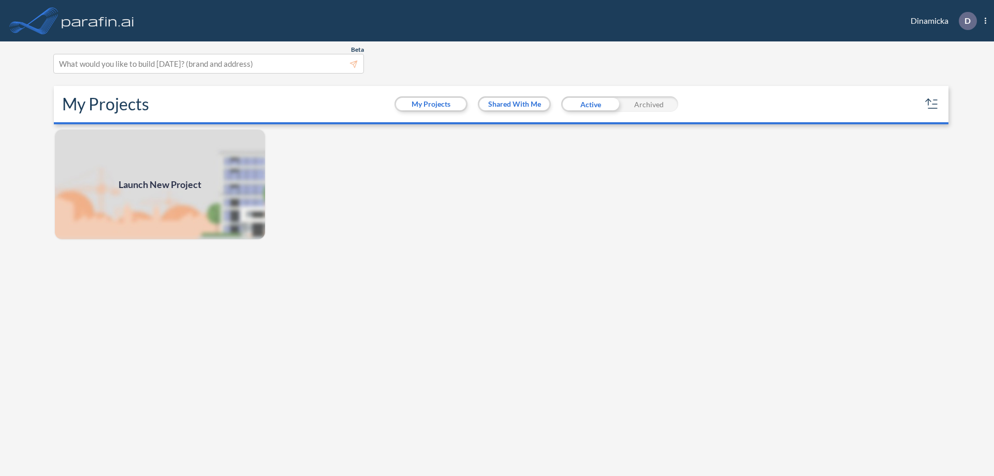 The height and width of the screenshot is (476, 994). I want to click on a: Launch New Project, so click(160, 184).